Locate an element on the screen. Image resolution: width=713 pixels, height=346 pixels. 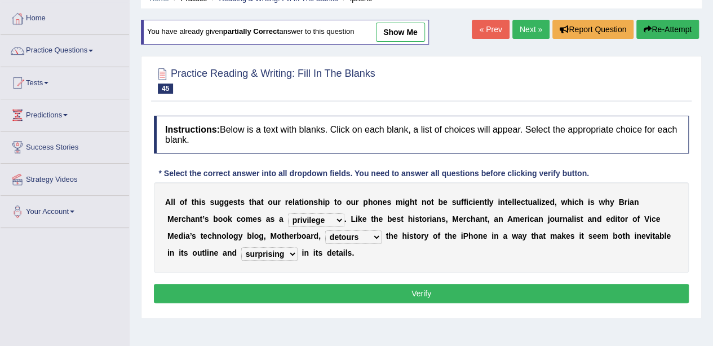
h2: Practice Reading & Writing: Fill In The Blanks is located at coordinates (264, 80).